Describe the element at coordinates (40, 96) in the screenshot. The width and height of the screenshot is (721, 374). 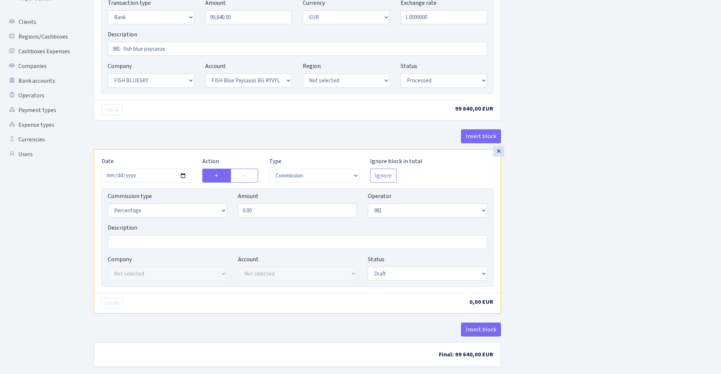
I see `a: Operators` at that location.